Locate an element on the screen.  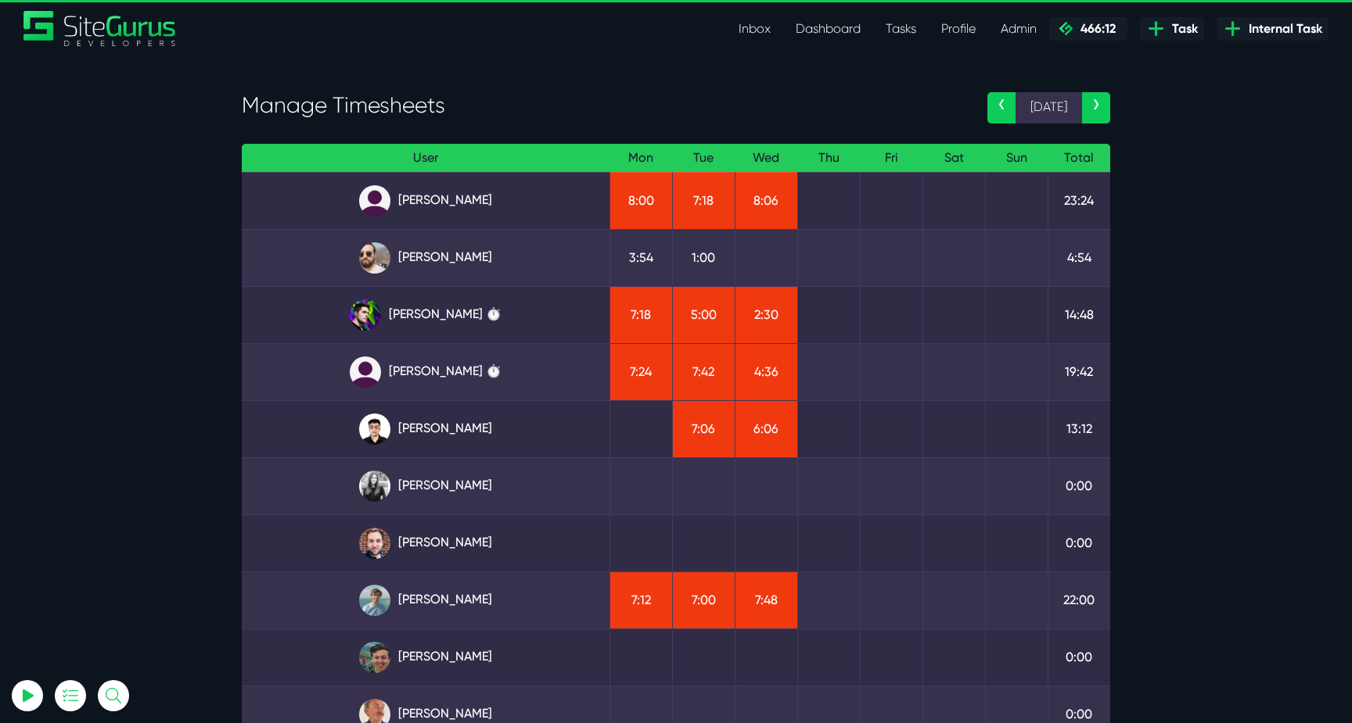
a: Profile is located at coordinates (958, 29).